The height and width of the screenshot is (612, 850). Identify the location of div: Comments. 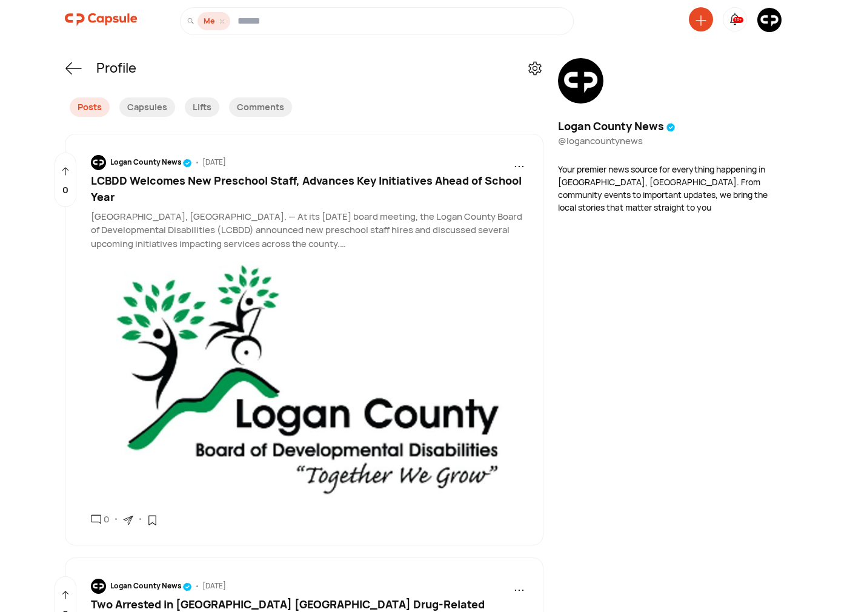
(260, 107).